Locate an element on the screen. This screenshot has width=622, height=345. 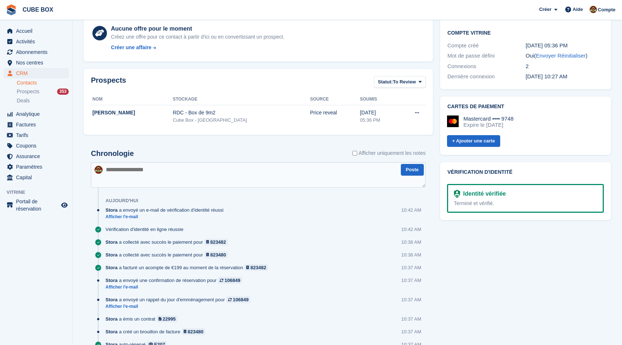
div: Identité vérifiée is located at coordinates (483, 194).